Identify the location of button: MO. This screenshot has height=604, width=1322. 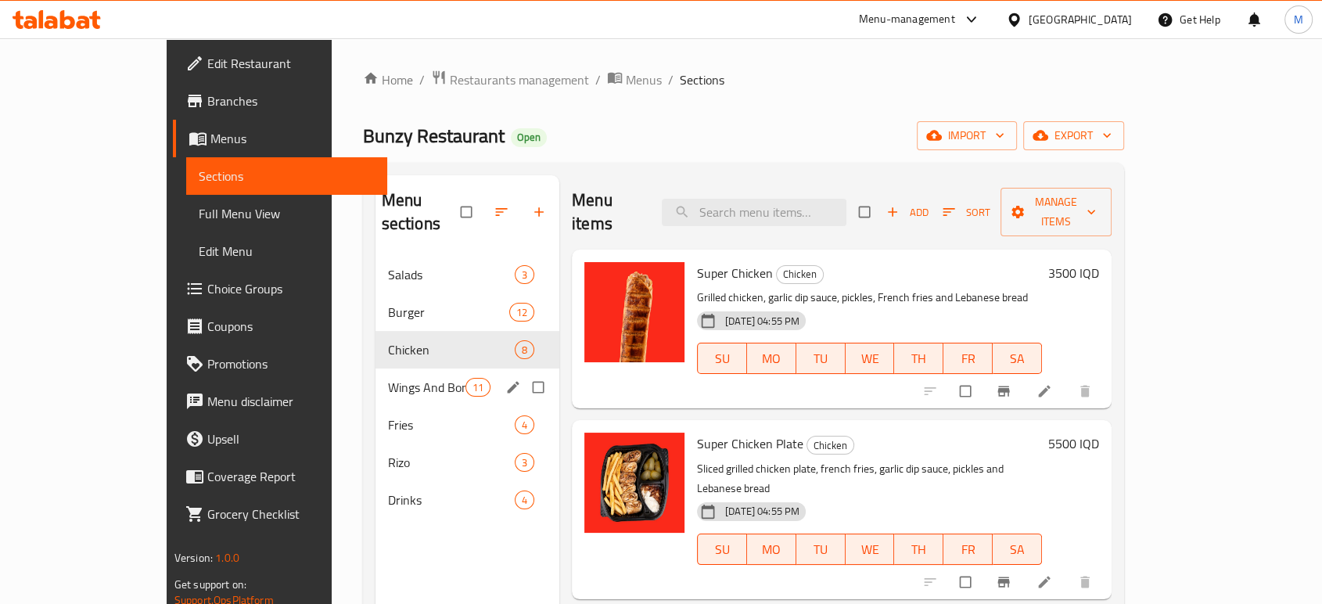
(772, 358).